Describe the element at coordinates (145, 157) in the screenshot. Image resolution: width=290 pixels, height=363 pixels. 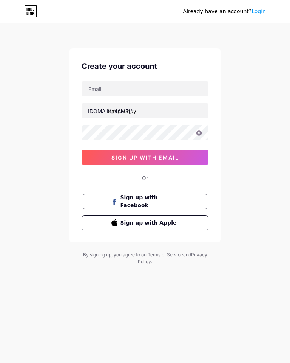
I see `span: sign up with email` at that location.